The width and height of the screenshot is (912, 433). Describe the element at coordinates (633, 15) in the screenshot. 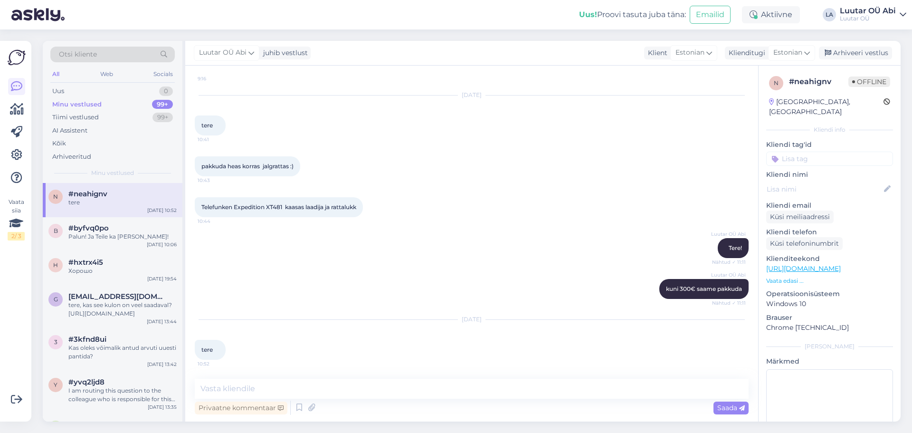

I see `div: Proovi tasuta juba täna:` at that location.